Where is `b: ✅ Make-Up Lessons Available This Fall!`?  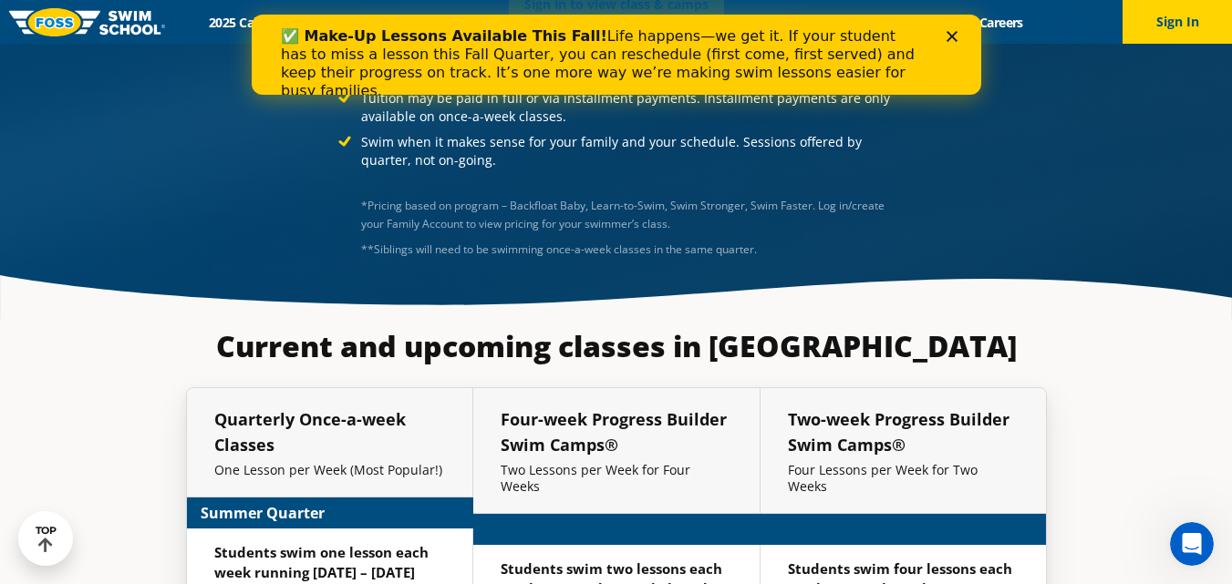 b: ✅ Make-Up Lessons Available This Fall! is located at coordinates (192, 21).